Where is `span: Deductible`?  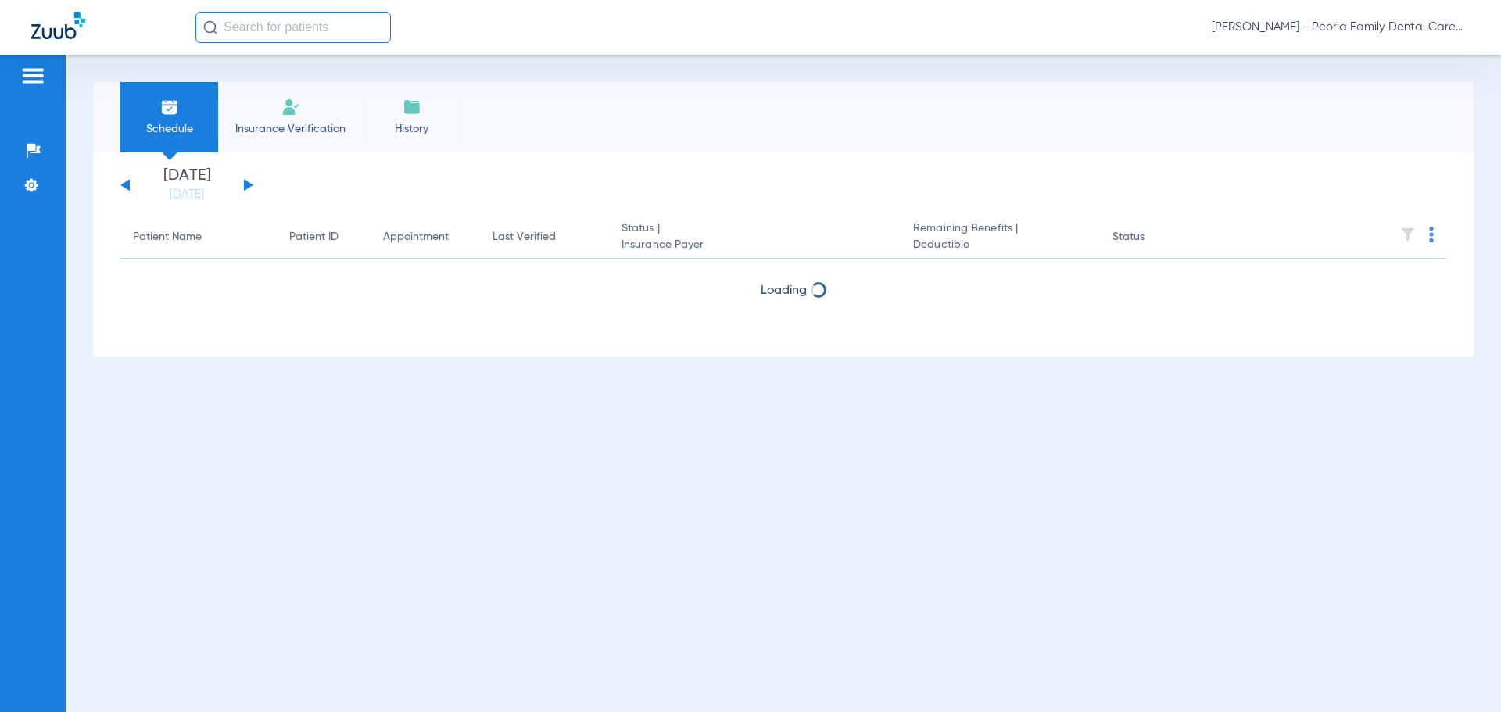
span: Deductible is located at coordinates (1000, 245).